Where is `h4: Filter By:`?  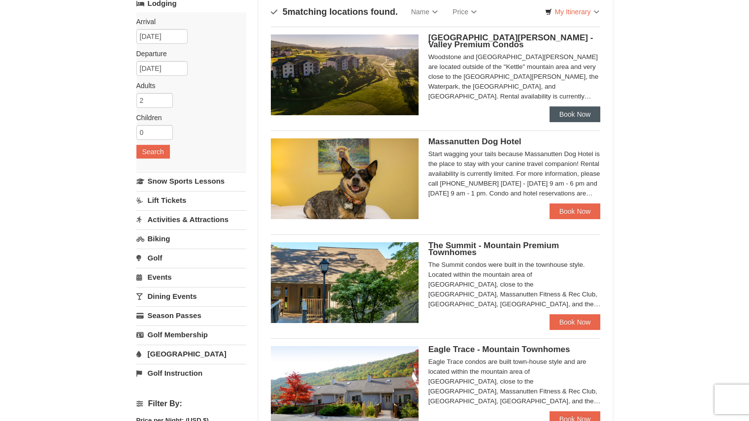
h4: Filter By: is located at coordinates (191, 404).